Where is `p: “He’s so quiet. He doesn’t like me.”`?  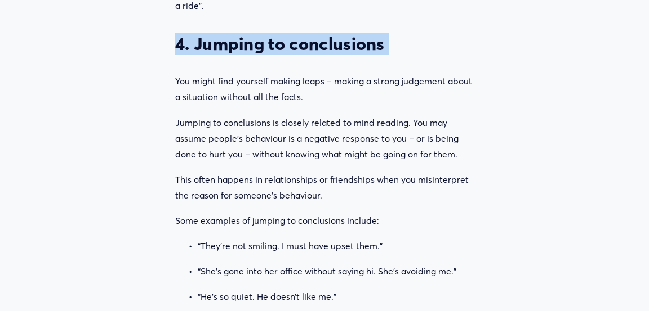 p: “He’s so quiet. He doesn’t like me.” is located at coordinates (336, 297).